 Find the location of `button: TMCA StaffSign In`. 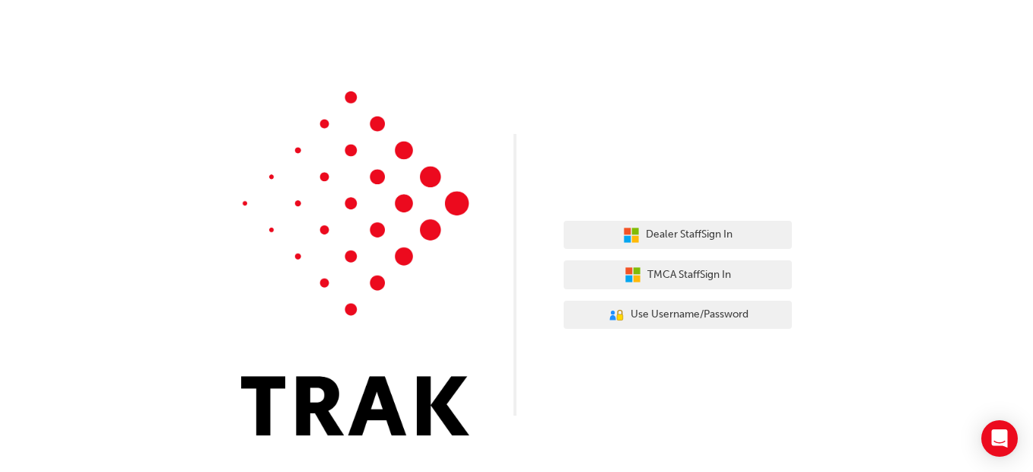

button: TMCA StaffSign In is located at coordinates (678, 275).